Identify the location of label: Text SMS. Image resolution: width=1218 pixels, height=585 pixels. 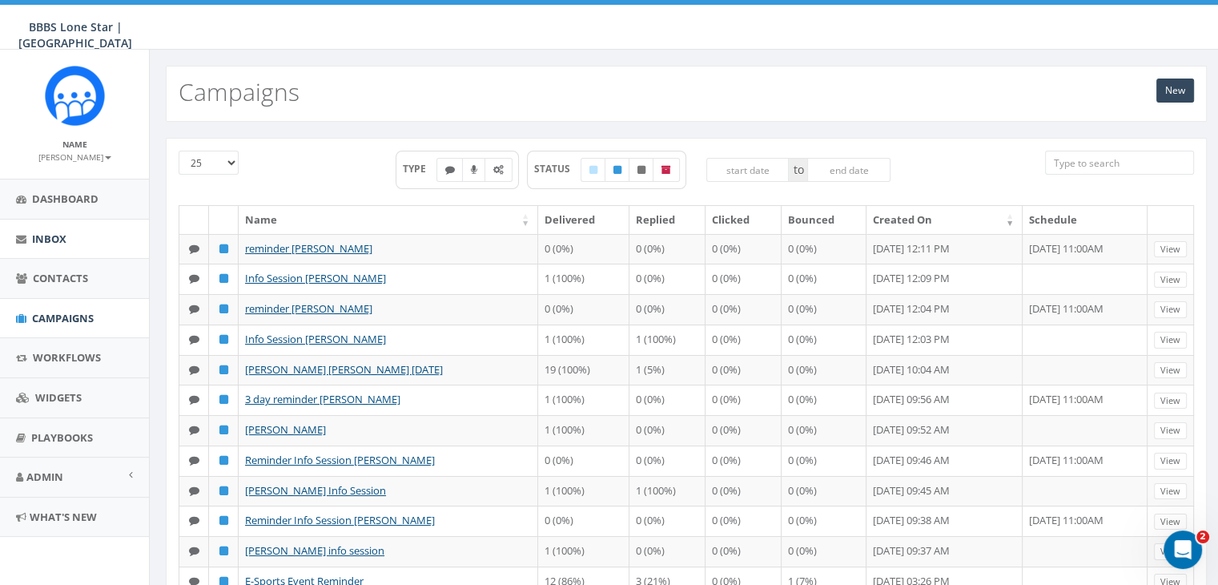
(450, 170).